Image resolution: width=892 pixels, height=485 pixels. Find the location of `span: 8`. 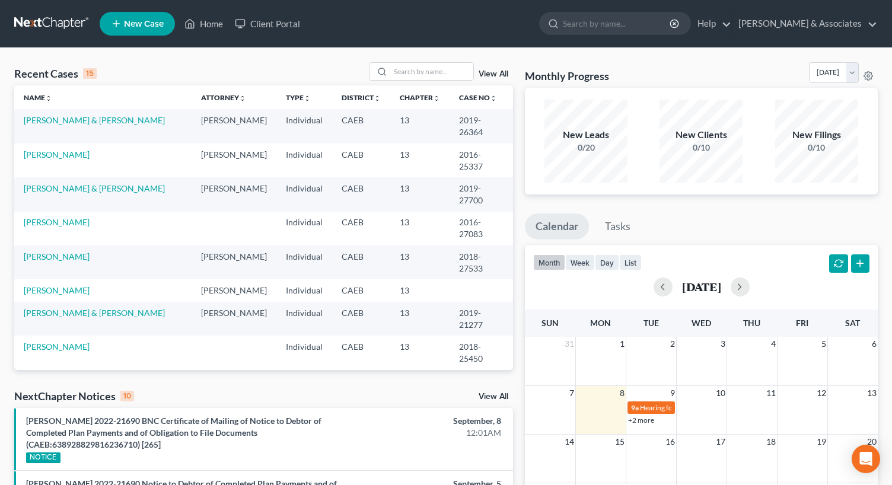

span: 8 is located at coordinates (622, 393).